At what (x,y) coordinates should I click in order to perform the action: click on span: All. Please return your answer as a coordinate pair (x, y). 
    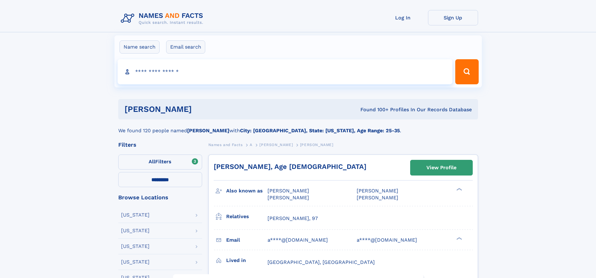
    Looking at the image, I should click on (152, 161).